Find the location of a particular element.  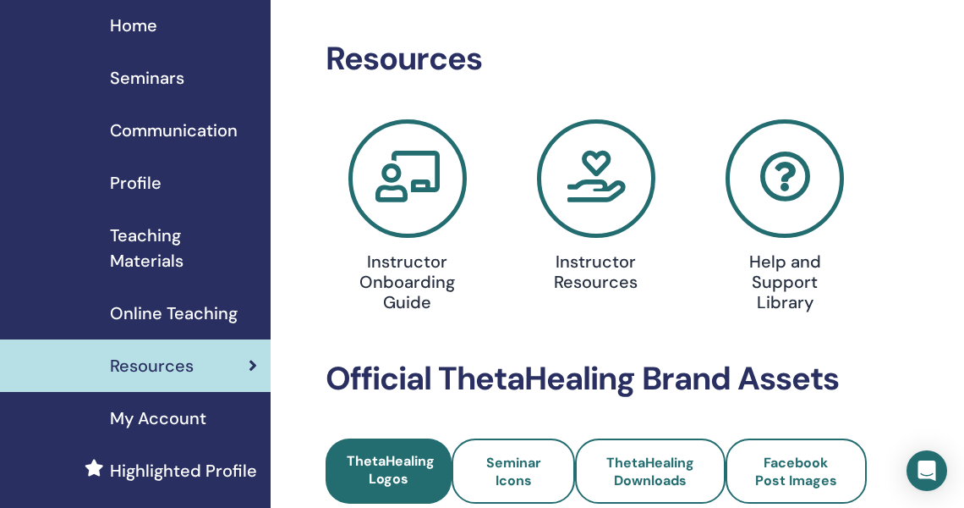

span: Facebook Post Images is located at coordinates (796, 471).